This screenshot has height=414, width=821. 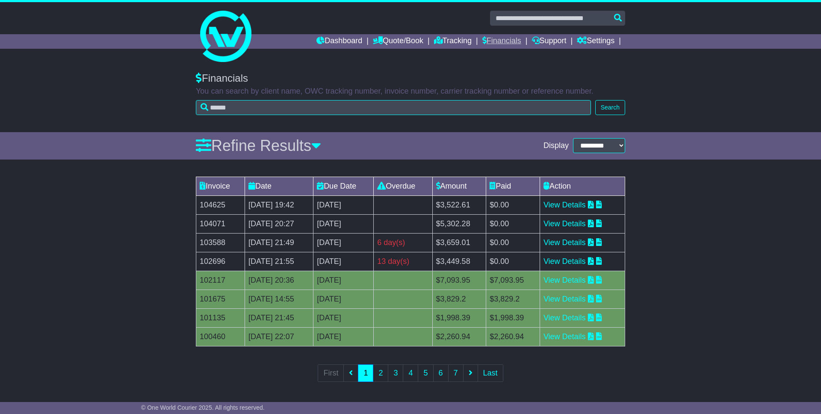 I want to click on a: Last, so click(x=490, y=373).